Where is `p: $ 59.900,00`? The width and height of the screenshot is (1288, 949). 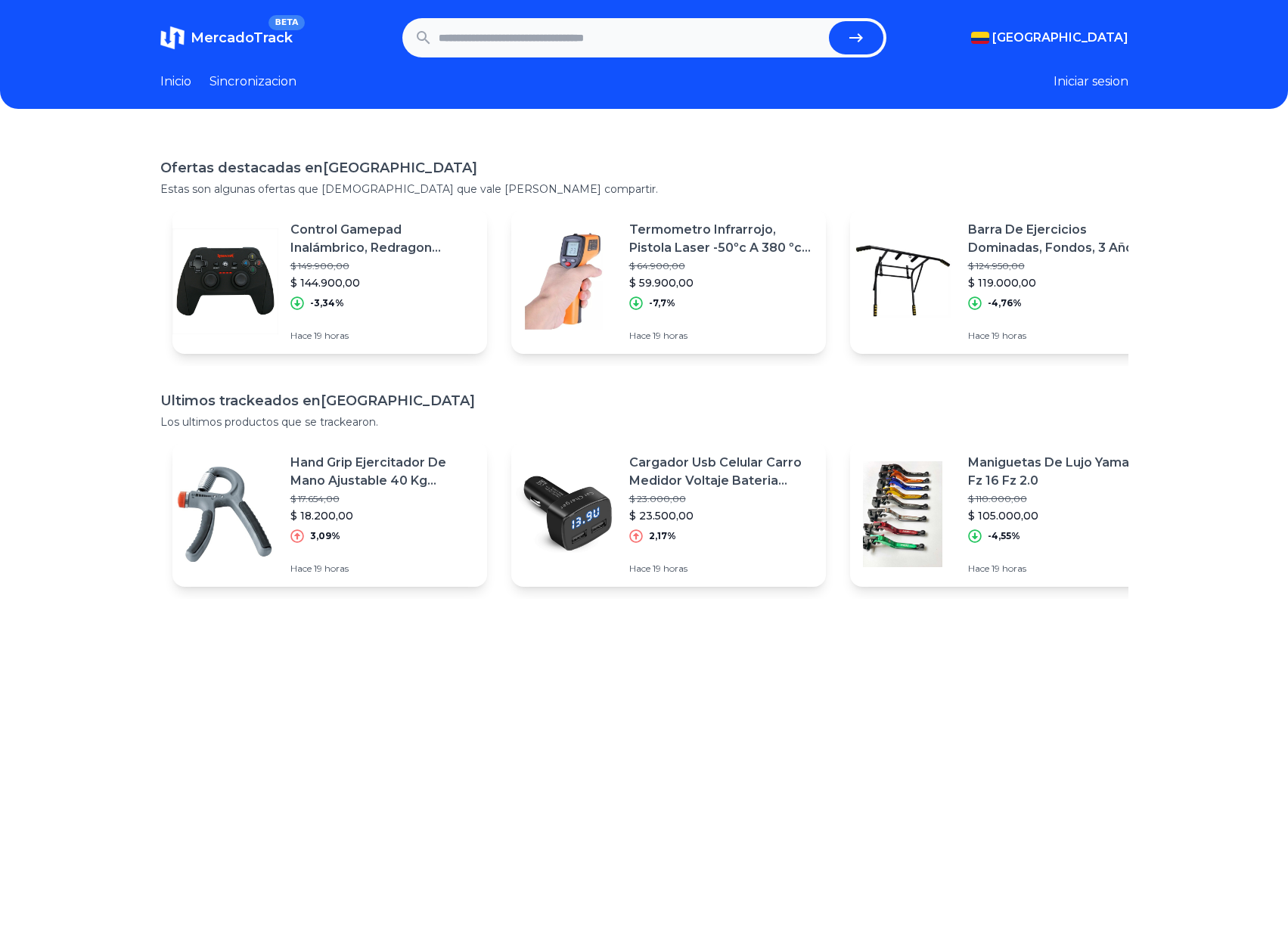 p: $ 59.900,00 is located at coordinates (722, 283).